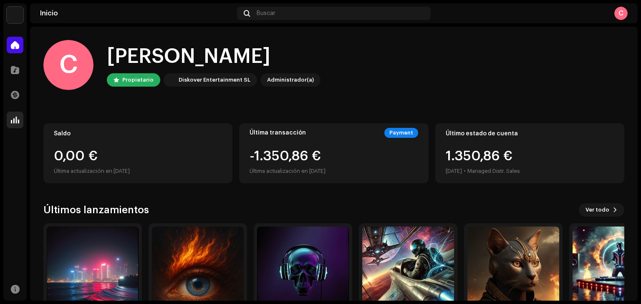  What do you see at coordinates (266, 13) in the screenshot?
I see `span: Buscar` at bounding box center [266, 13].